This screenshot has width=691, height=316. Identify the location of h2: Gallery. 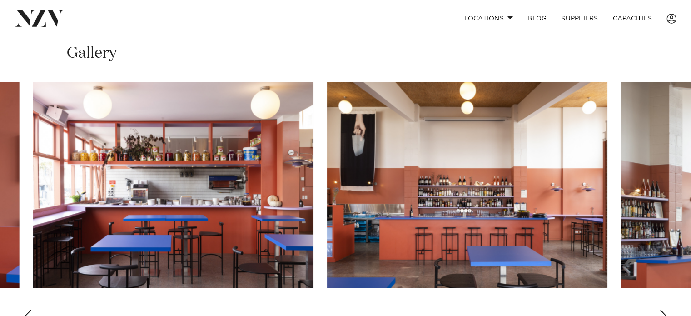
(92, 53).